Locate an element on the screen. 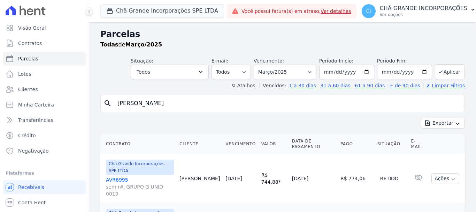 The height and width of the screenshot is (212, 476). p: CHÃ GRANDE INCORPORAÇÕES is located at coordinates (424, 8).